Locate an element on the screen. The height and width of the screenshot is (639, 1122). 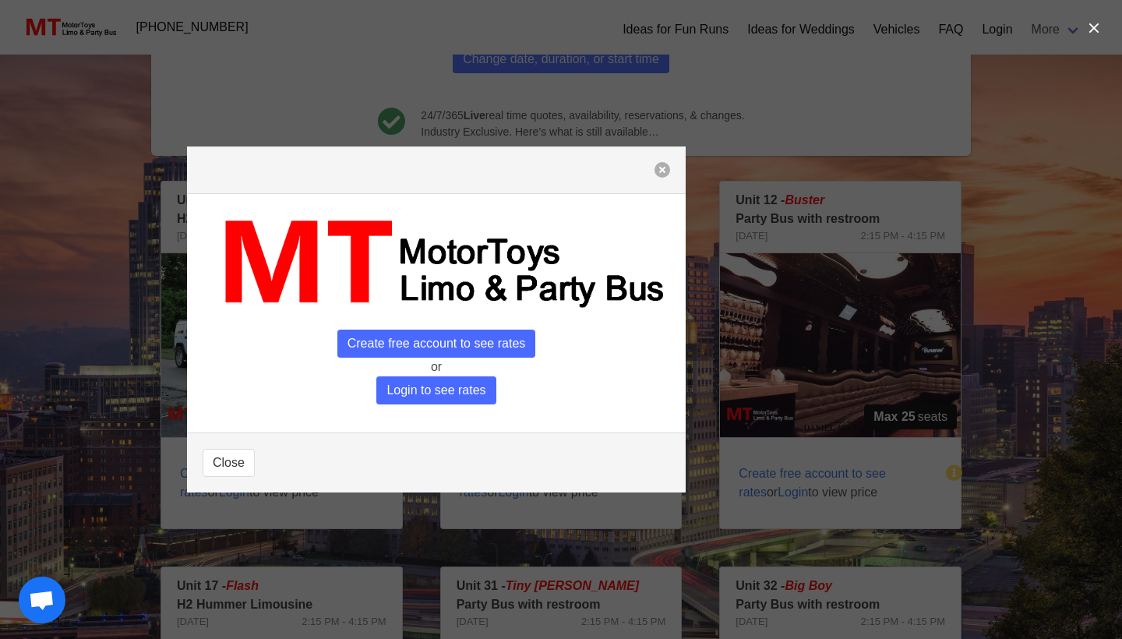
div: Open chat is located at coordinates (42, 600).